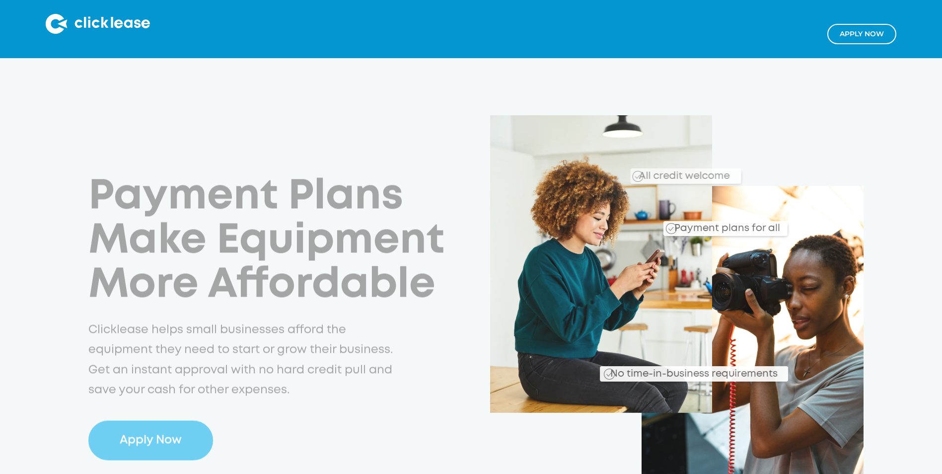 Image resolution: width=942 pixels, height=474 pixels. Describe the element at coordinates (862, 34) in the screenshot. I see `a: Apply NOw` at that location.